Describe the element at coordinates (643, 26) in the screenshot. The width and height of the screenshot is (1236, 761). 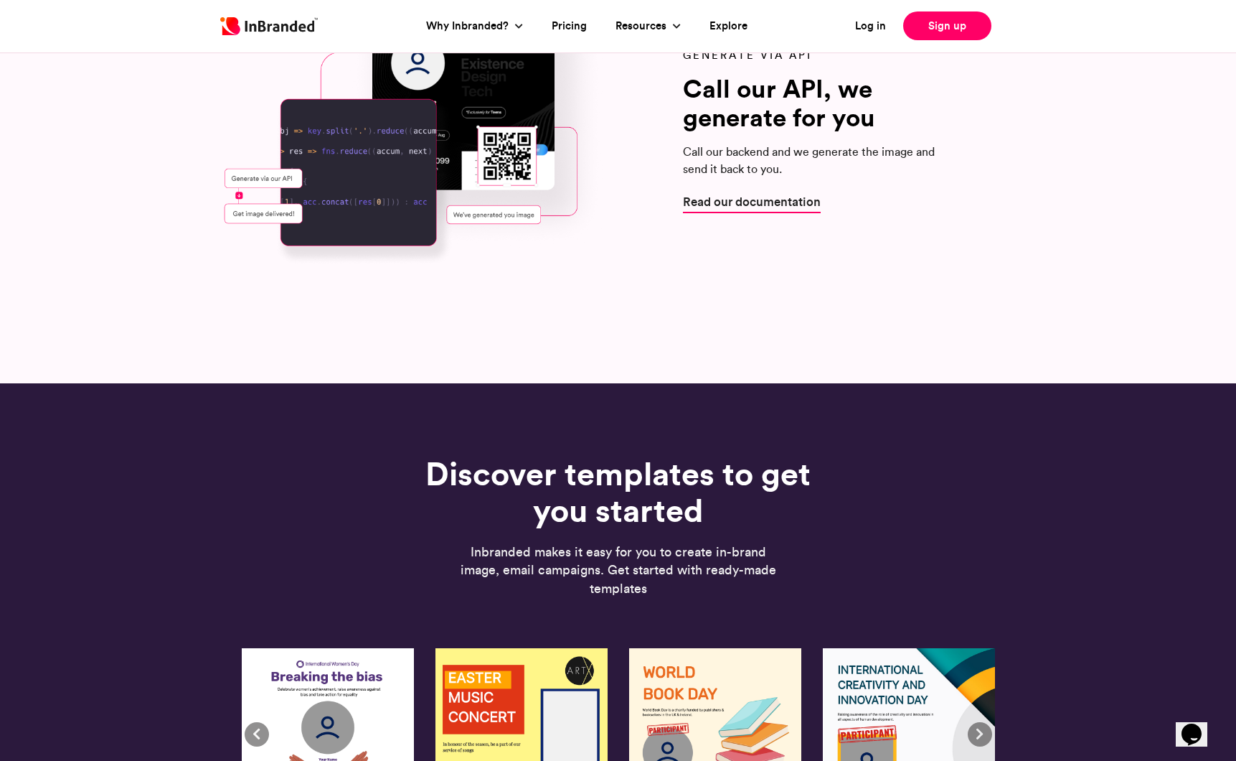
I see `a: Resources` at that location.